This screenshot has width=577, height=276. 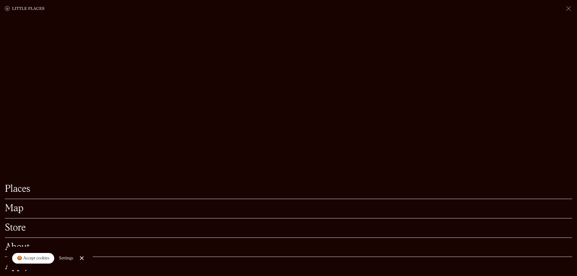 I want to click on div: Settings, so click(x=66, y=258).